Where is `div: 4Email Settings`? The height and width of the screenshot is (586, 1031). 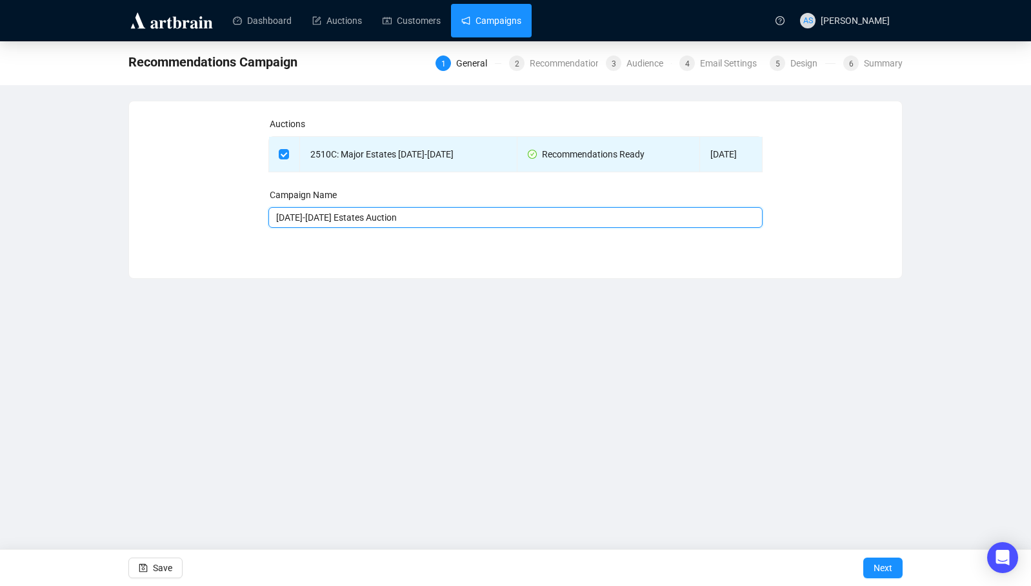
div: 4Email Settings is located at coordinates (721, 63).